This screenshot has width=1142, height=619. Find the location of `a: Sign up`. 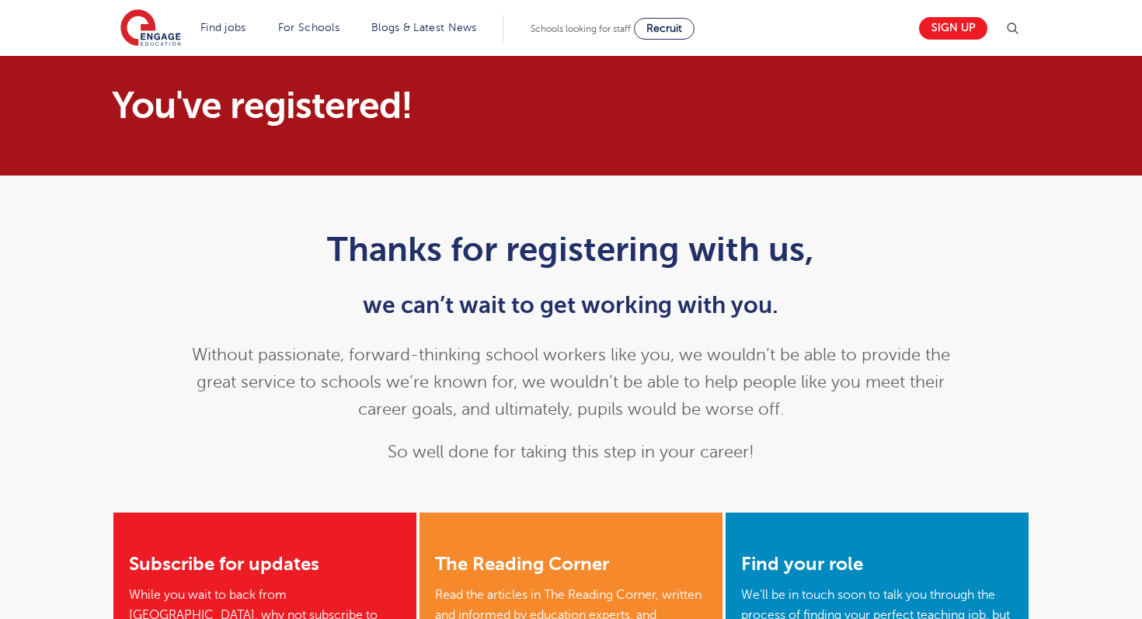

a: Sign up is located at coordinates (953, 28).